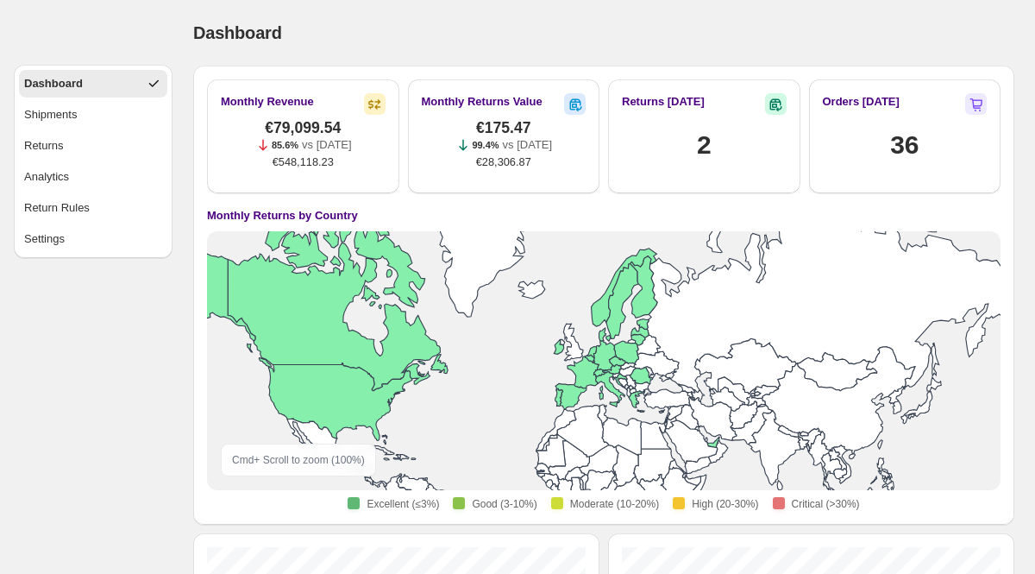  What do you see at coordinates (93, 239) in the screenshot?
I see `button: Settings` at bounding box center [93, 239].